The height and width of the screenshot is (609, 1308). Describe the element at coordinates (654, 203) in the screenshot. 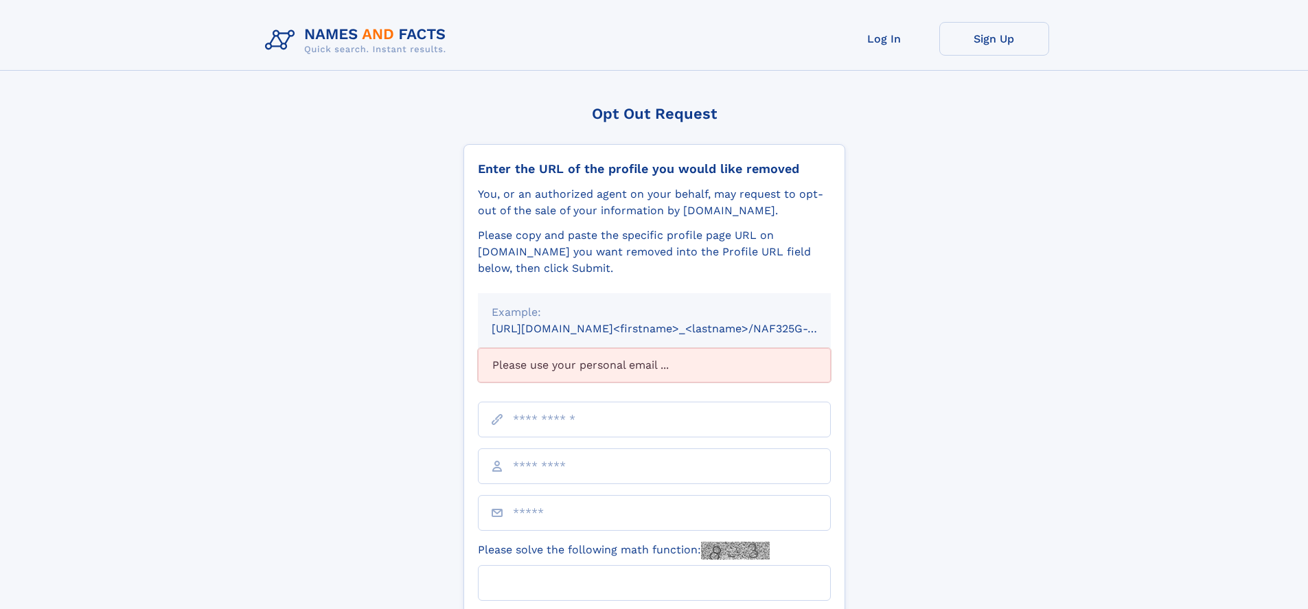

I see `div: You, or an authorized agent on your behalf, may request to opt-out of the sale of your informatio...` at that location.